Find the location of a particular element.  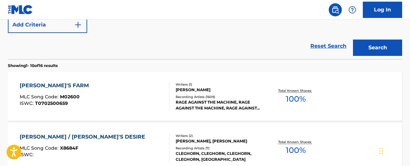

div: Help is located at coordinates (352, 10).